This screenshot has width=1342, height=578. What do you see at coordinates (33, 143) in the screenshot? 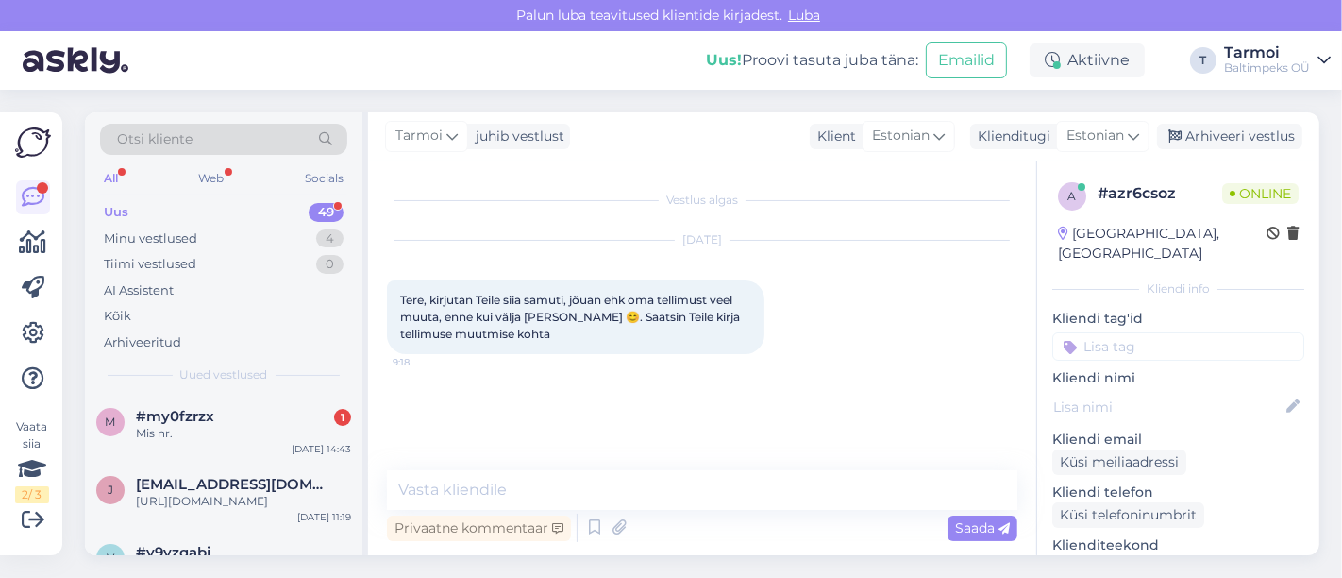
I see `img: Askly Logo` at bounding box center [33, 143].